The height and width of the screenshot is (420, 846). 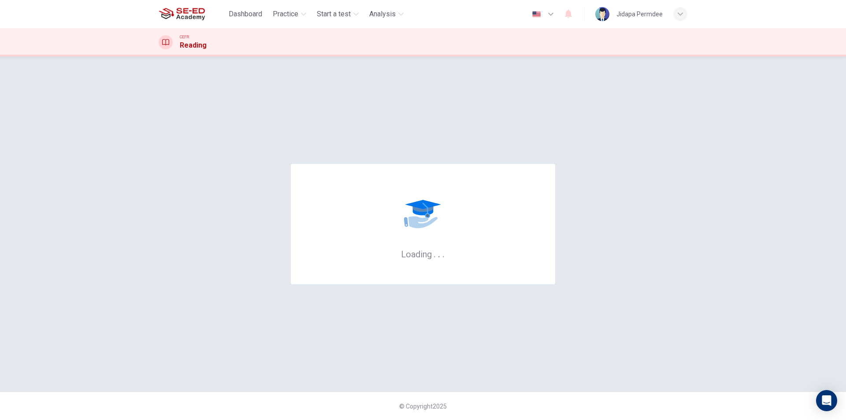 I want to click on span: Start a test, so click(x=334, y=14).